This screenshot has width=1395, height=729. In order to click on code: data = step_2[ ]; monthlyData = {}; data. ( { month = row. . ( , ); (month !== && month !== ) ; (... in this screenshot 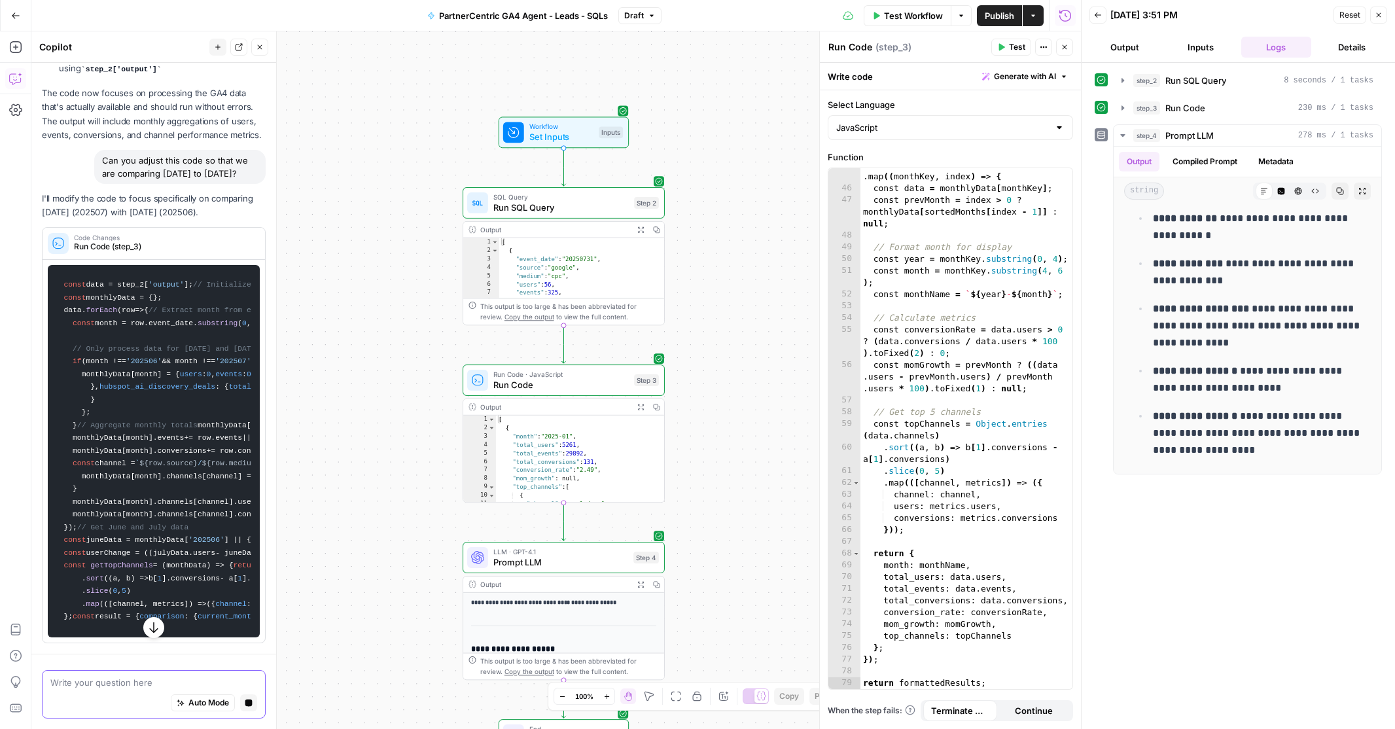, I will do `click(154, 451)`.